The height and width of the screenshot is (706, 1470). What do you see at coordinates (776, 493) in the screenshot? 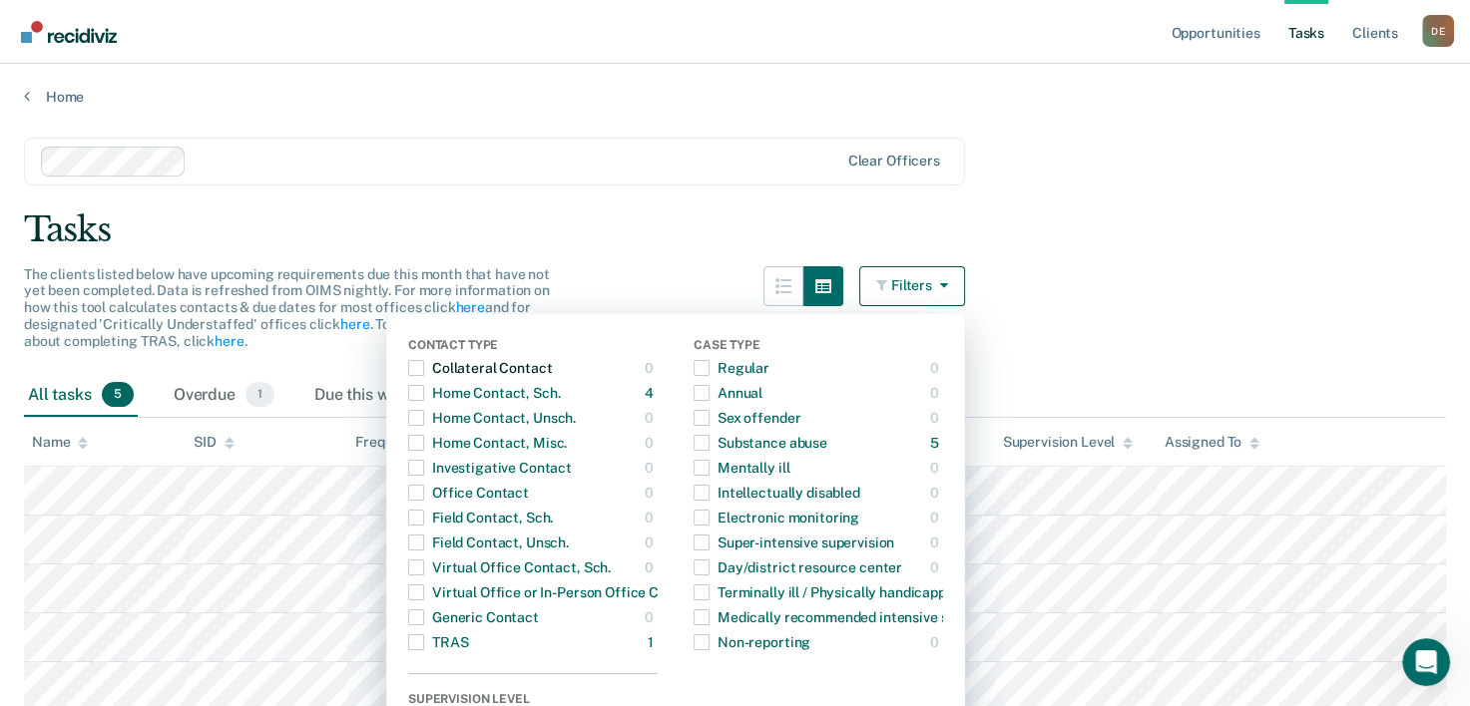
I see `div: Intellectually disabled` at bounding box center [776, 493].